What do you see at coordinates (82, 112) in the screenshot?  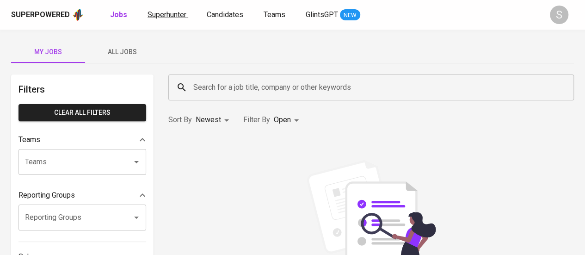 I see `span: Clear All filters` at bounding box center [82, 112].